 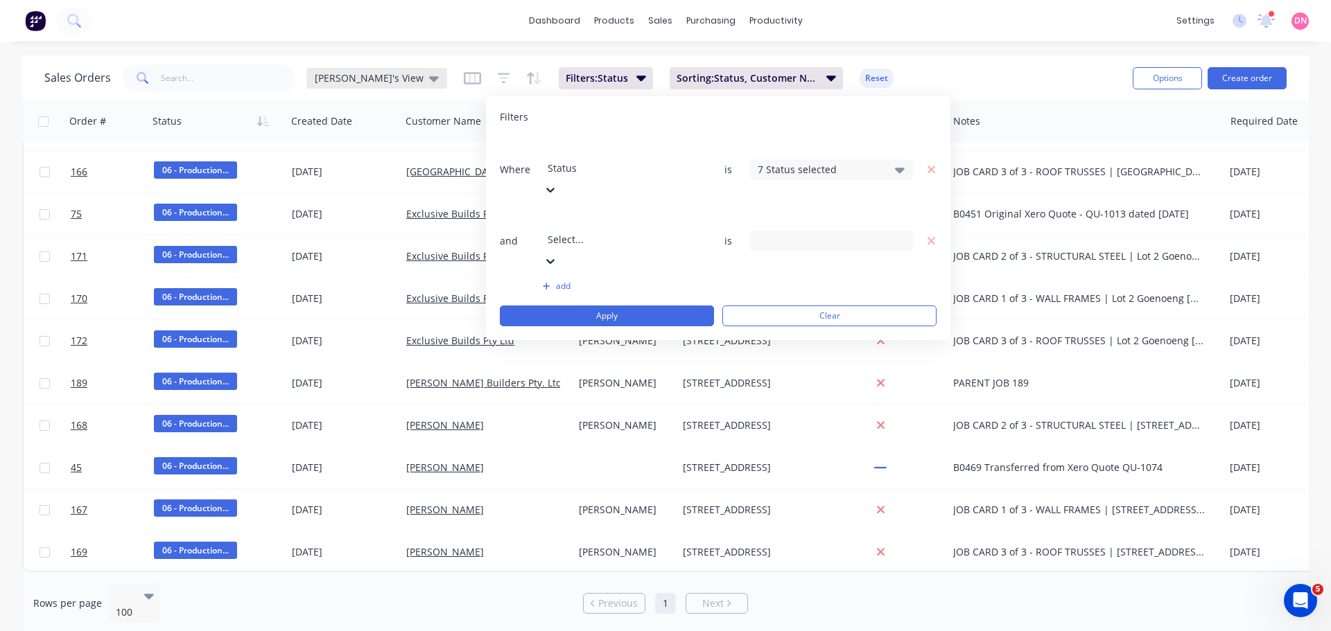 What do you see at coordinates (614, 604) in the screenshot?
I see `a: Previous page` at bounding box center [614, 604].